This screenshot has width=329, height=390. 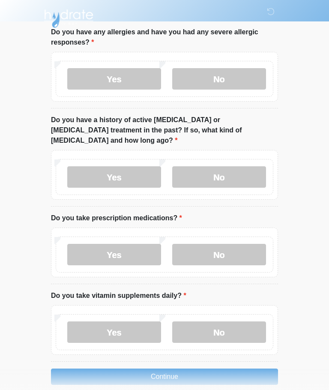 I want to click on img: Hydrate IV Bar - Arcadia Logo, so click(x=69, y=17).